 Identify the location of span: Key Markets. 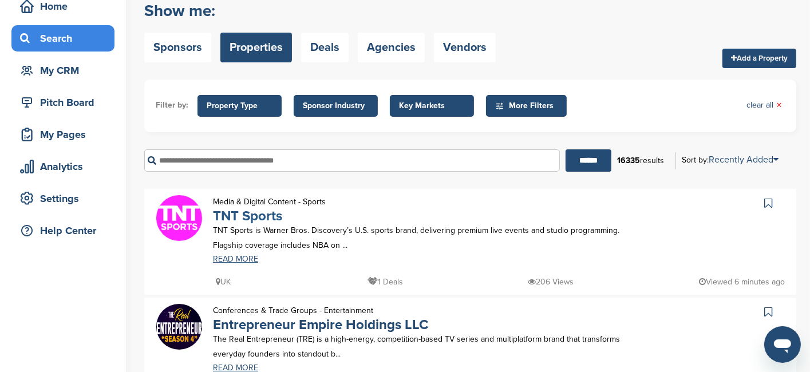
(432, 106).